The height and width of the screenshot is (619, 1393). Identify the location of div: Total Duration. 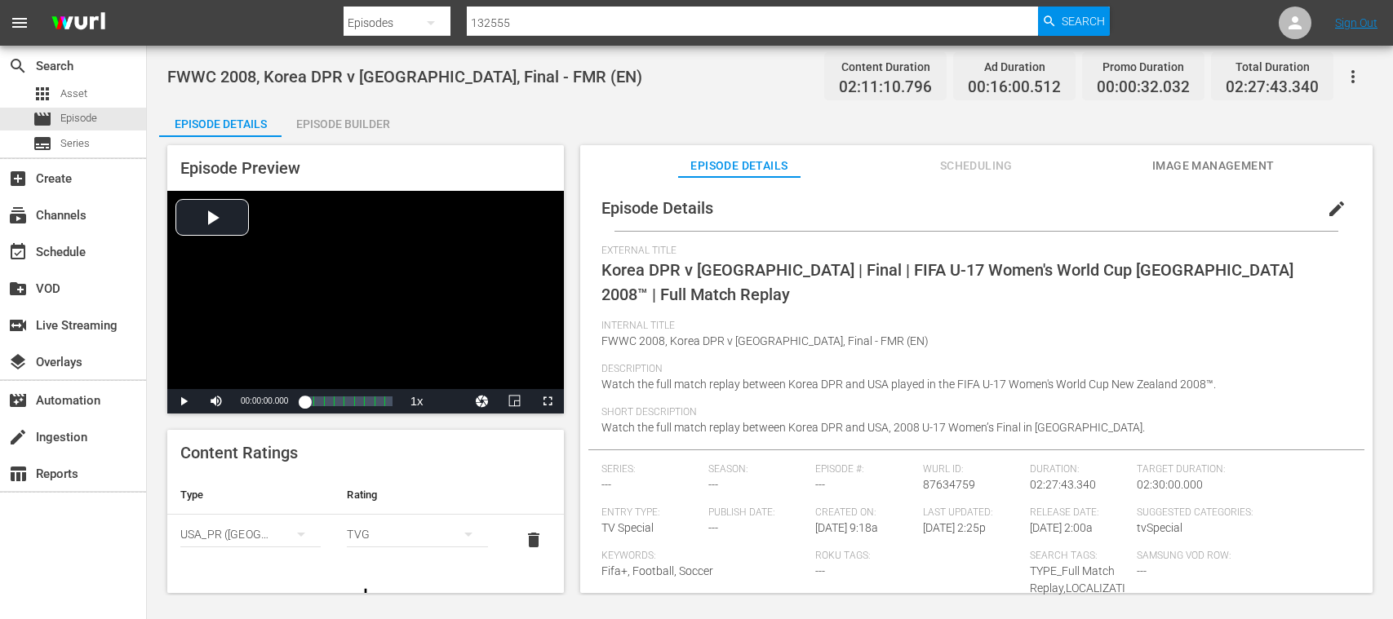
(1272, 67).